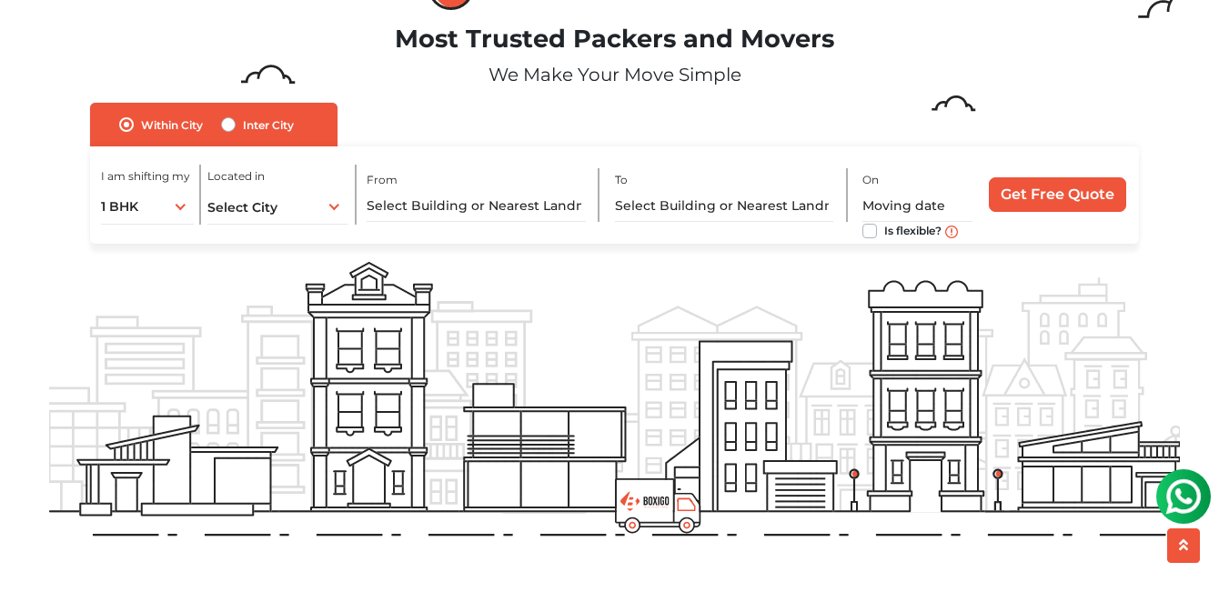 The width and height of the screenshot is (1229, 592). What do you see at coordinates (917, 206) in the screenshot?
I see `input: Moving date` at bounding box center [917, 206].